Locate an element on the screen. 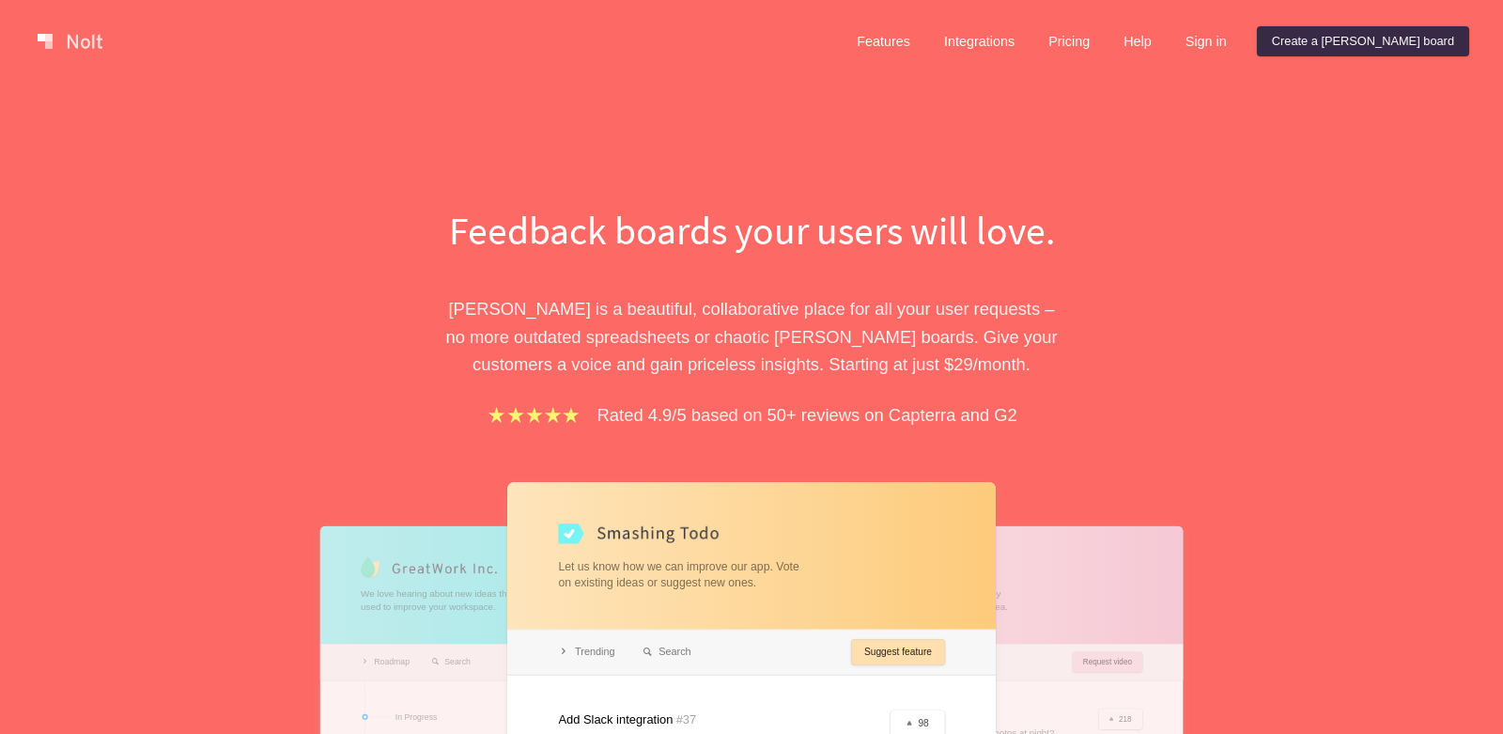  a: Integrations is located at coordinates (979, 41).